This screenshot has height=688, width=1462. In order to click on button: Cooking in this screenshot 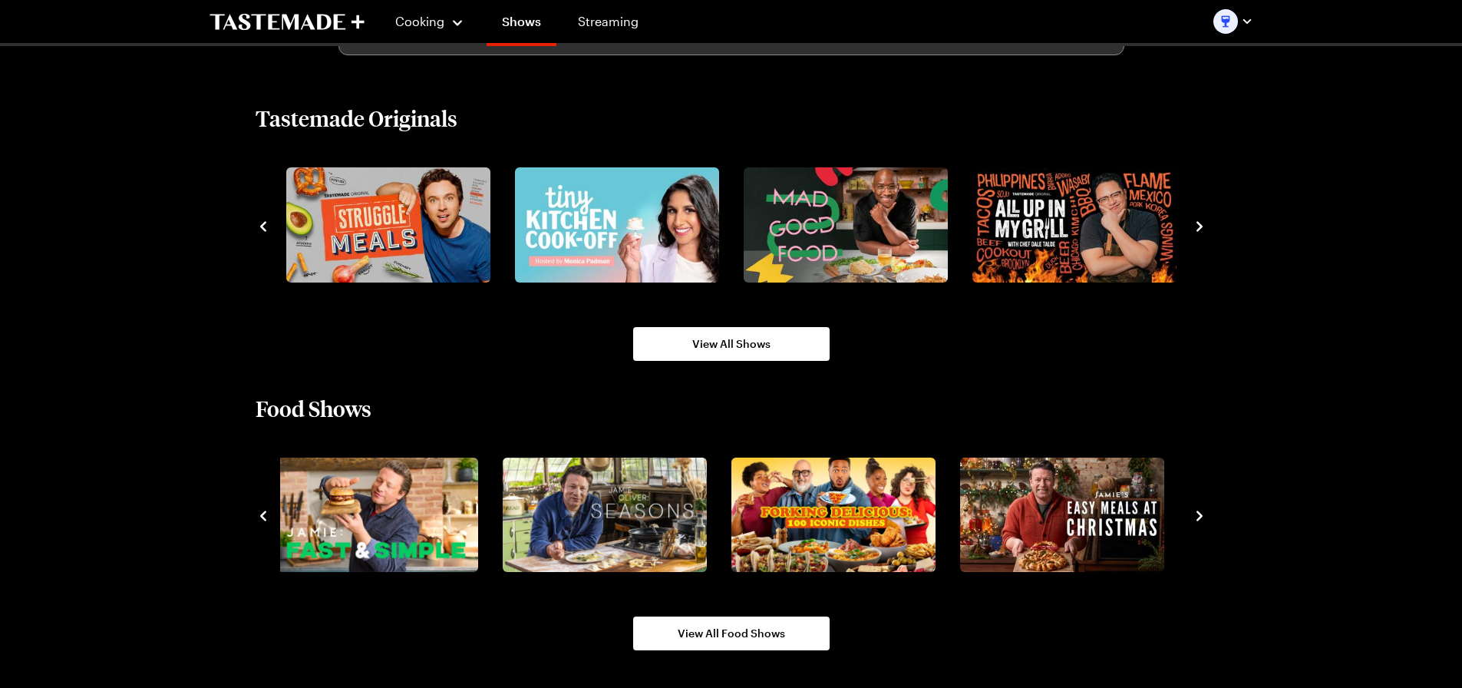, I will do `click(430, 21)`.